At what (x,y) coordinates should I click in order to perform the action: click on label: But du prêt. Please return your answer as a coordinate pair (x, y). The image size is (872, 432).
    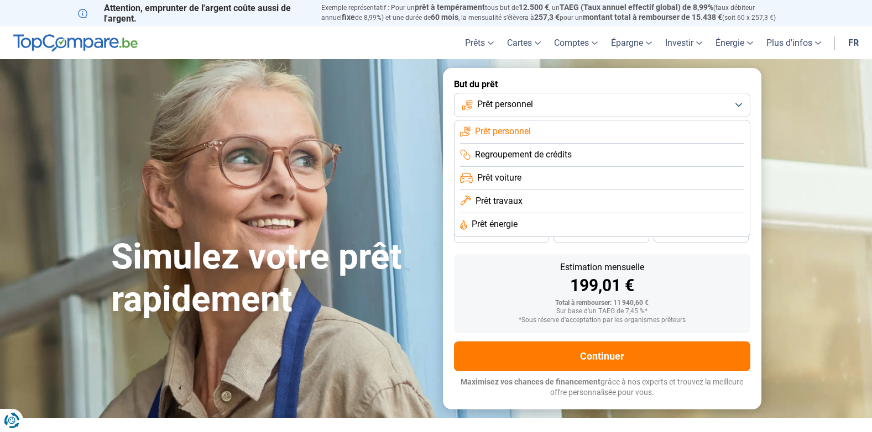
    Looking at the image, I should click on (602, 84).